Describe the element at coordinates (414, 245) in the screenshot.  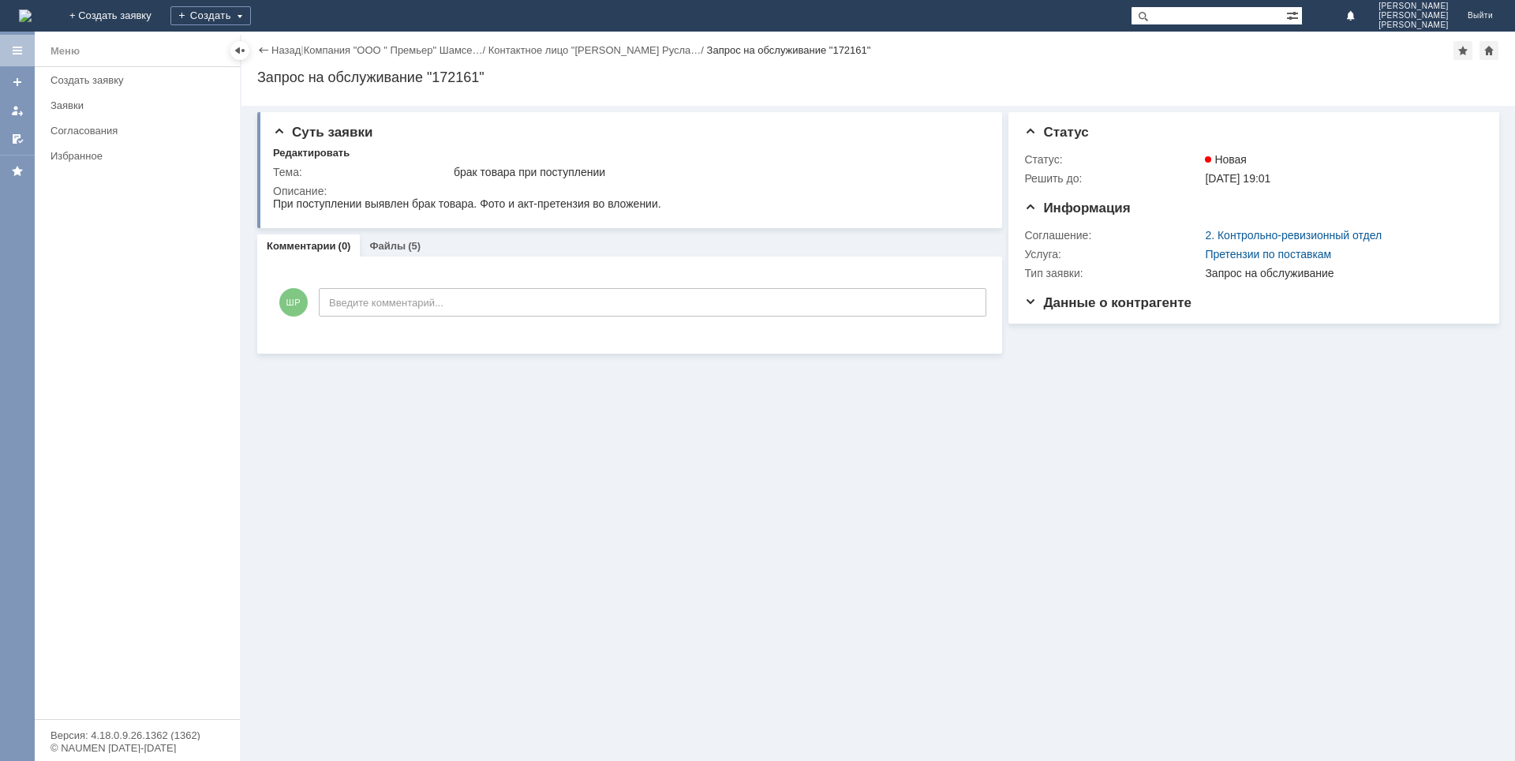
I see `div: (5)` at that location.